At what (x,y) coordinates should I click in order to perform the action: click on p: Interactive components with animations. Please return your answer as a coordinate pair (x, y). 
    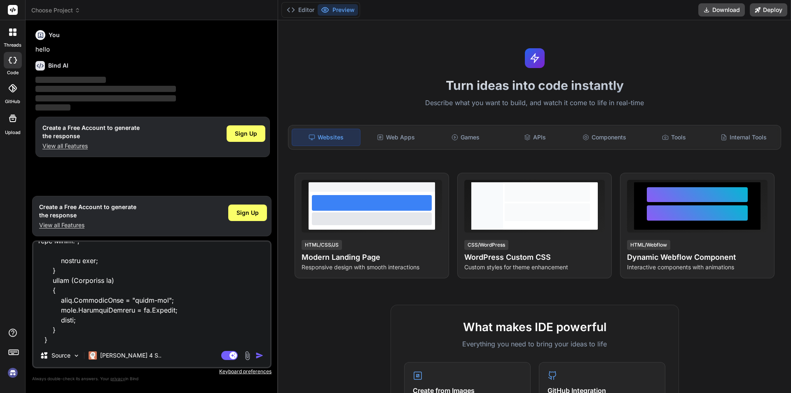
    Looking at the image, I should click on (697, 267).